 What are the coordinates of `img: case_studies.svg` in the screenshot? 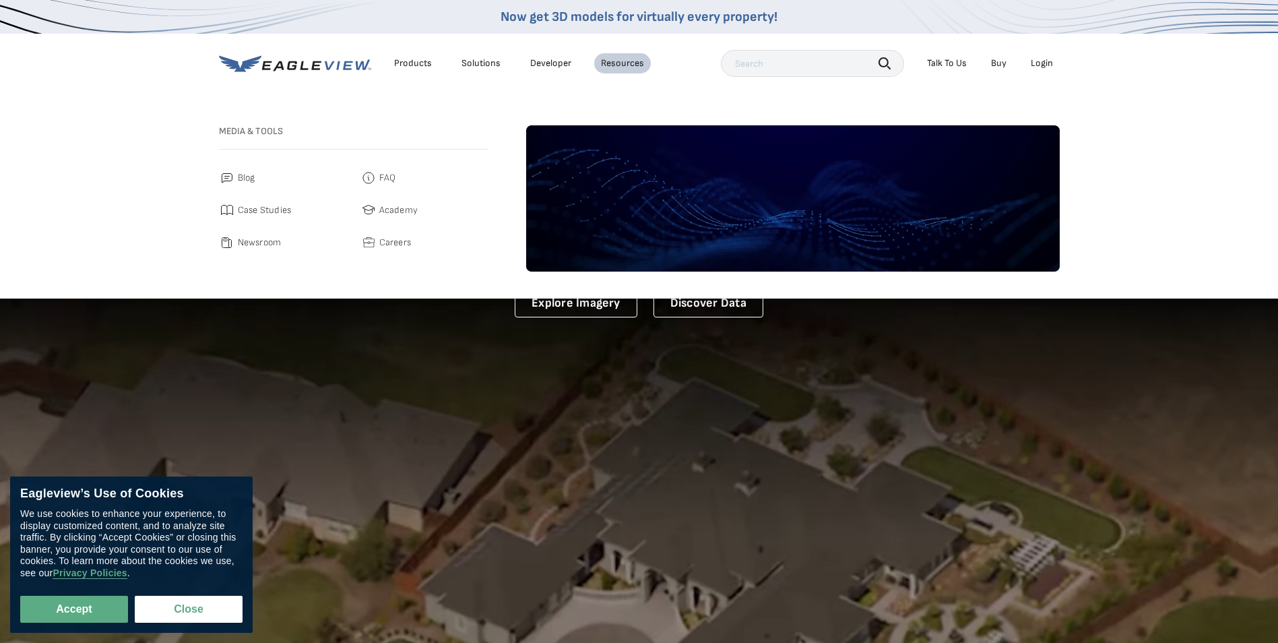 It's located at (227, 210).